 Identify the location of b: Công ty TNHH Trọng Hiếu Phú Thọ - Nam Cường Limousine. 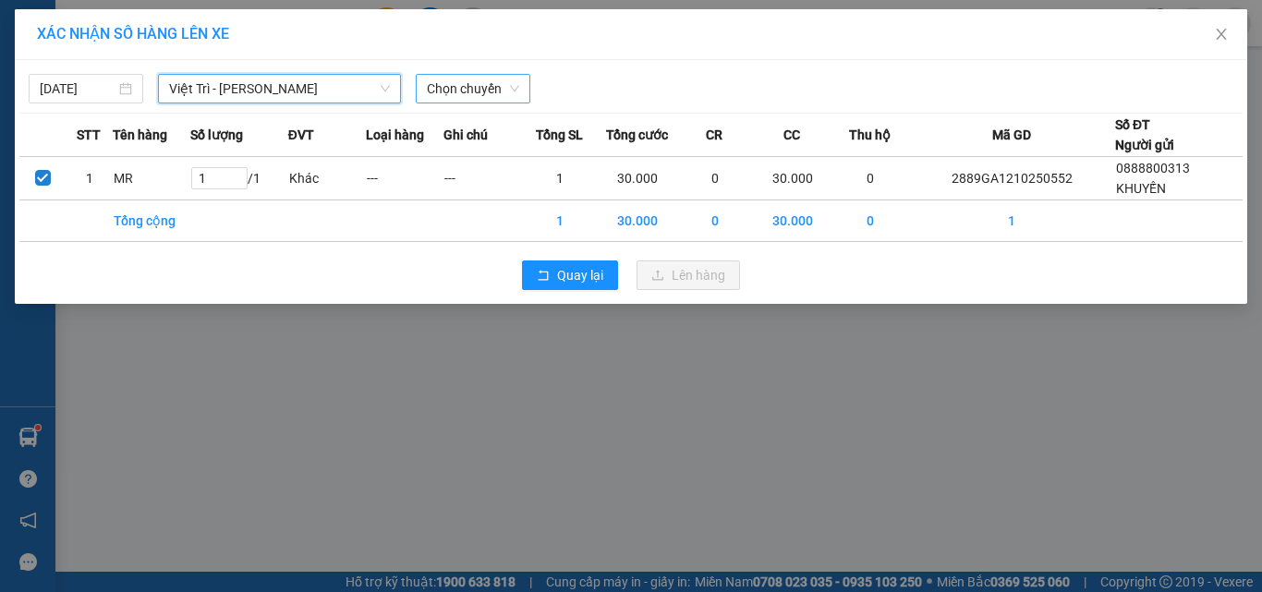
(473, 46).